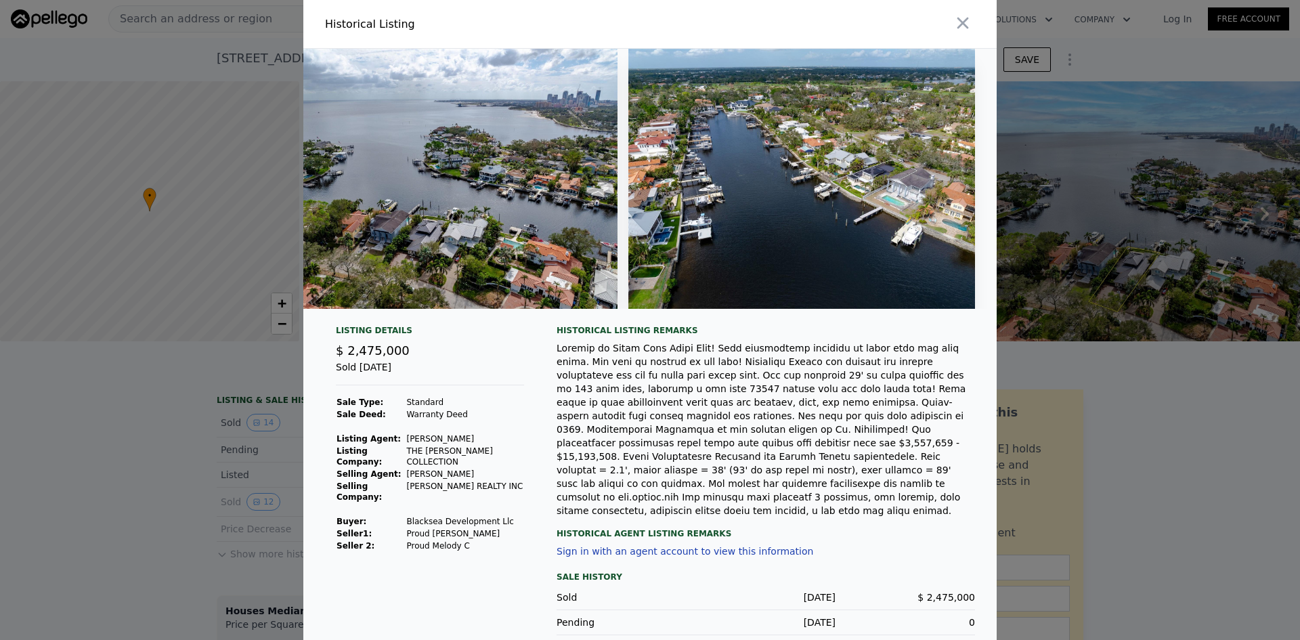 This screenshot has width=1300, height=640. What do you see at coordinates (369, 474) in the screenshot?
I see `strong: Selling Agent:` at bounding box center [369, 474].